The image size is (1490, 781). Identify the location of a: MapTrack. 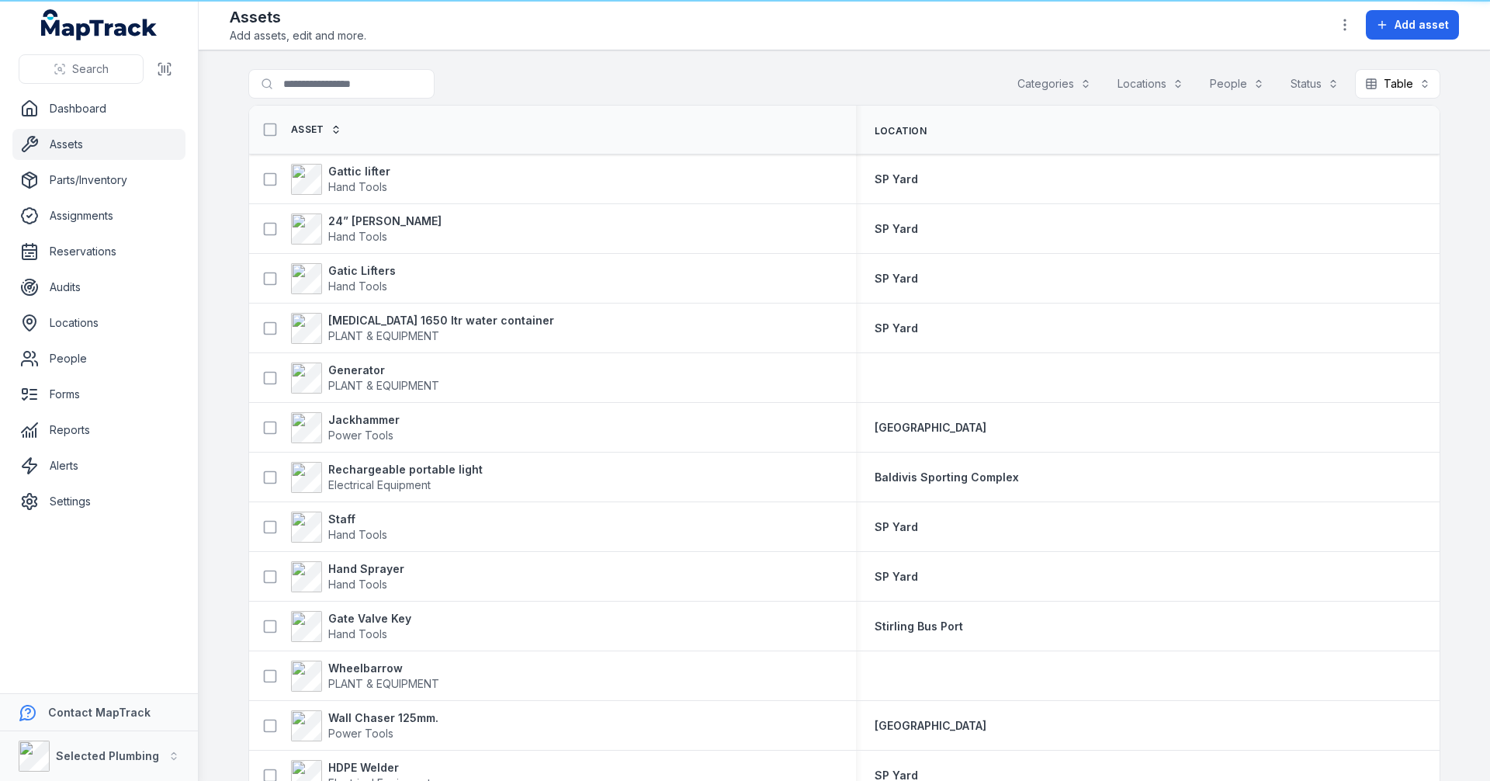
(99, 25).